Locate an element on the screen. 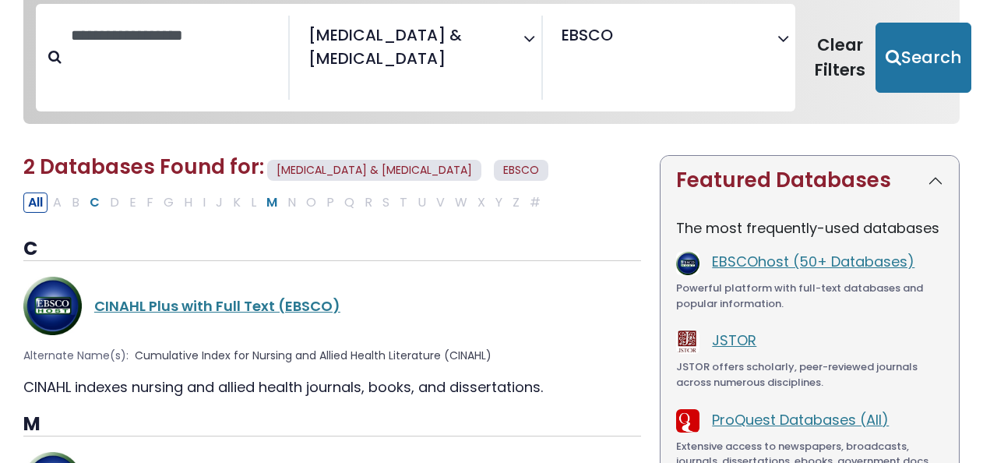 The width and height of the screenshot is (983, 463). h3: M is located at coordinates (332, 425).